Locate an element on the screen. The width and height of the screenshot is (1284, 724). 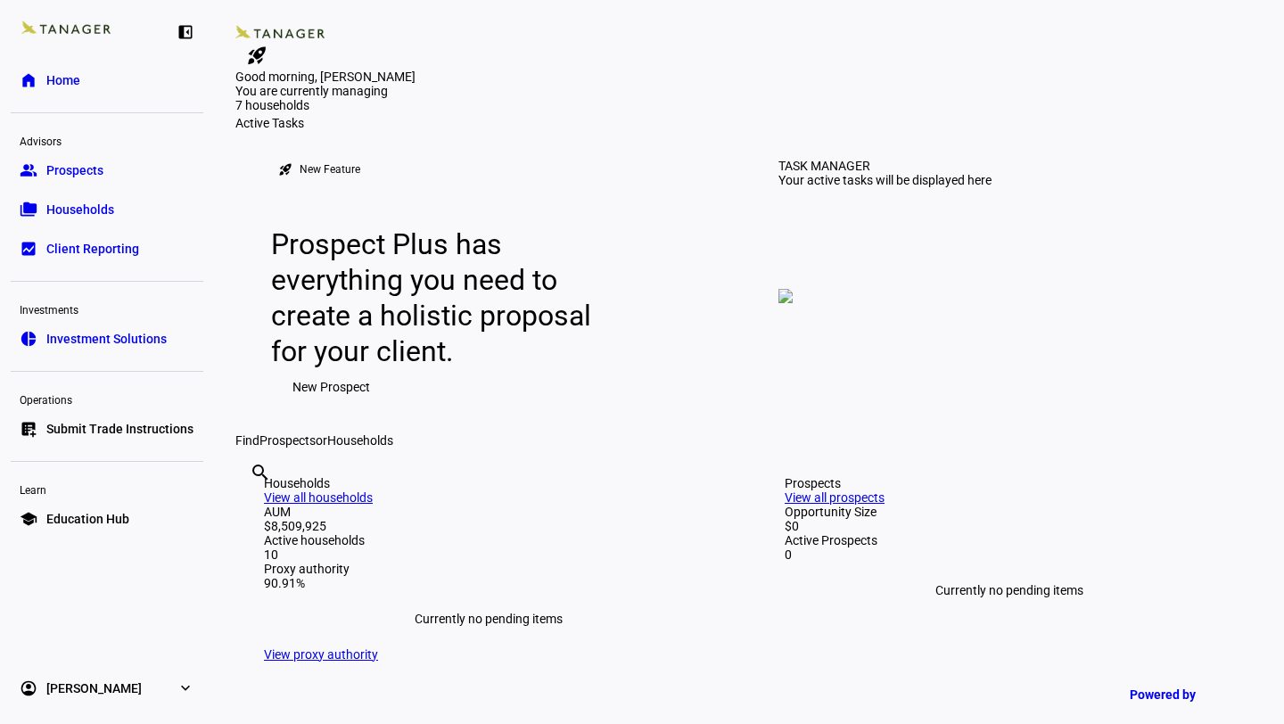
span: Education Hub is located at coordinates (87, 519).